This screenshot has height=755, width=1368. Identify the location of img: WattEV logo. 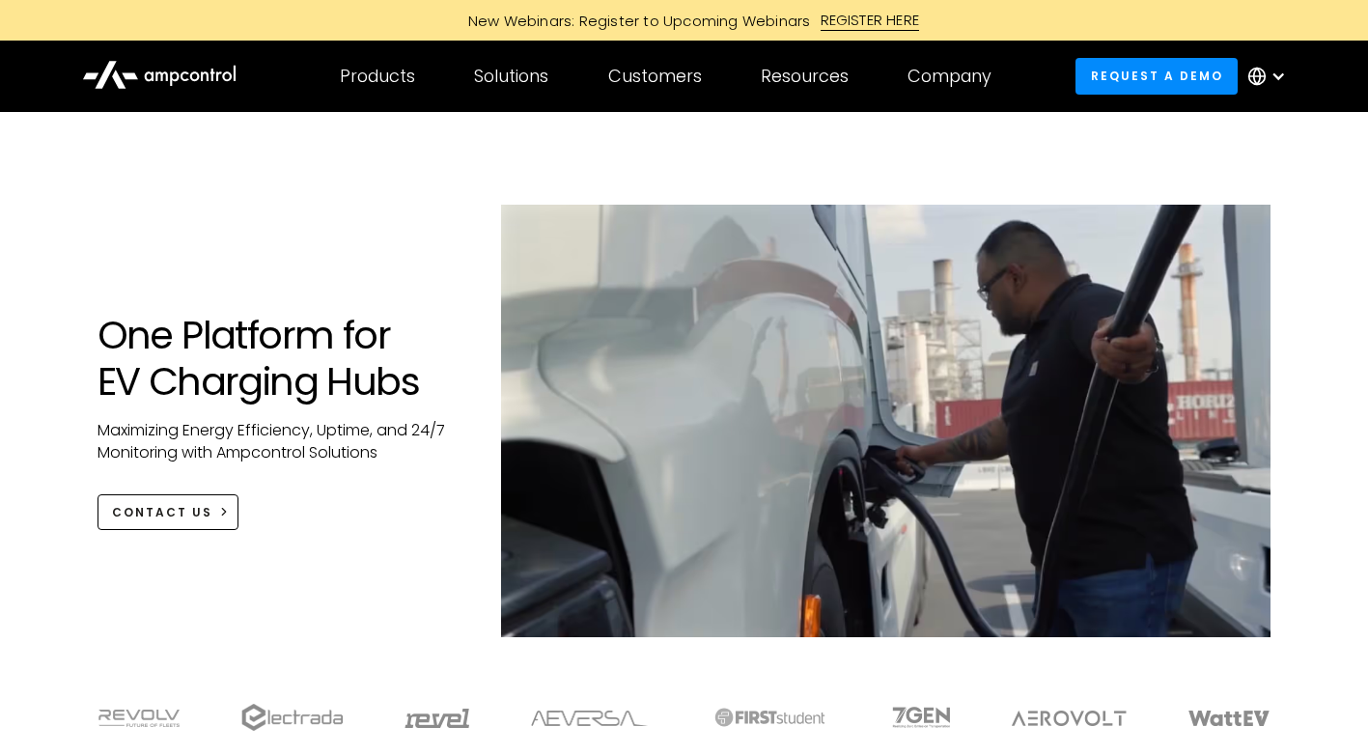
(1229, 718).